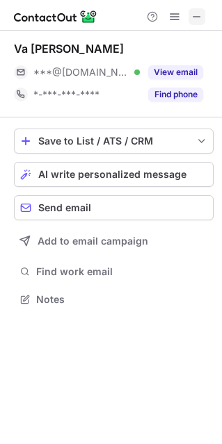 The height and width of the screenshot is (444, 222). I want to click on button: Add to email campaign, so click(113, 241).